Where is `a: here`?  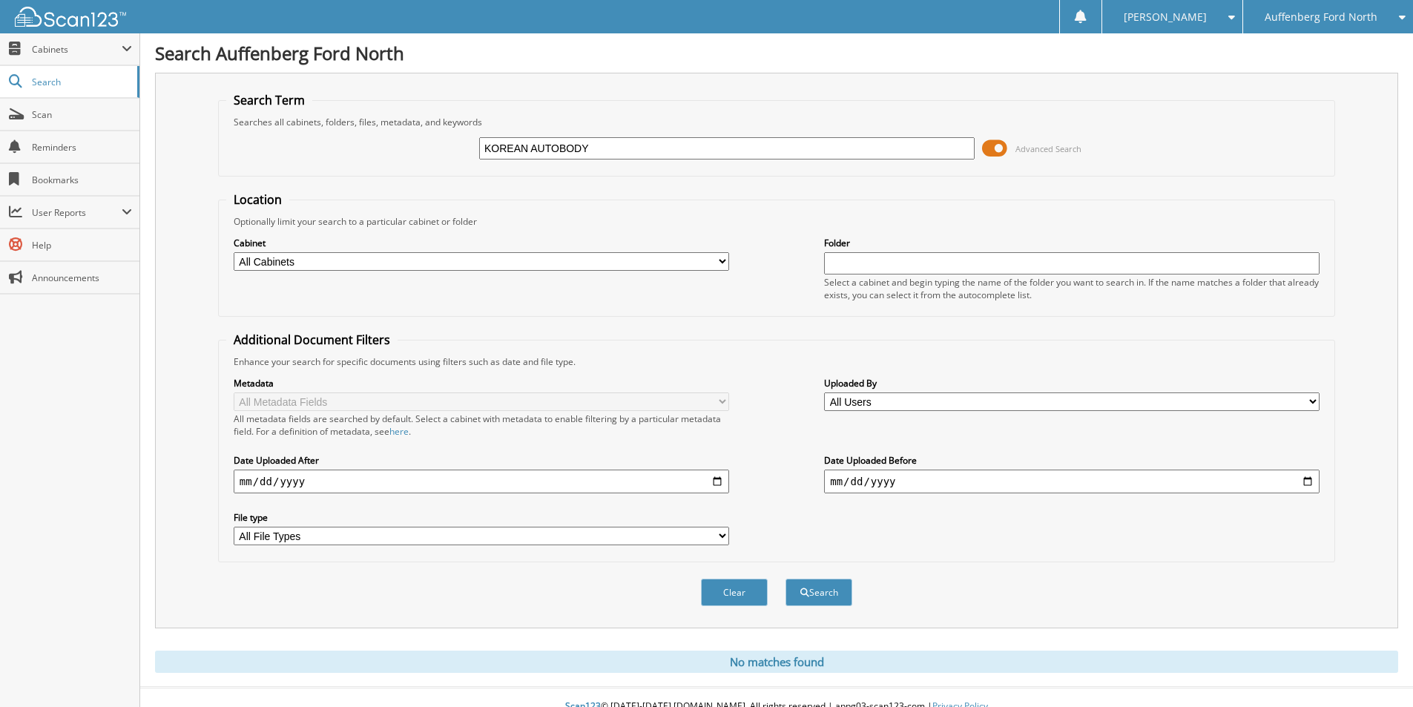
a: here is located at coordinates (399, 431).